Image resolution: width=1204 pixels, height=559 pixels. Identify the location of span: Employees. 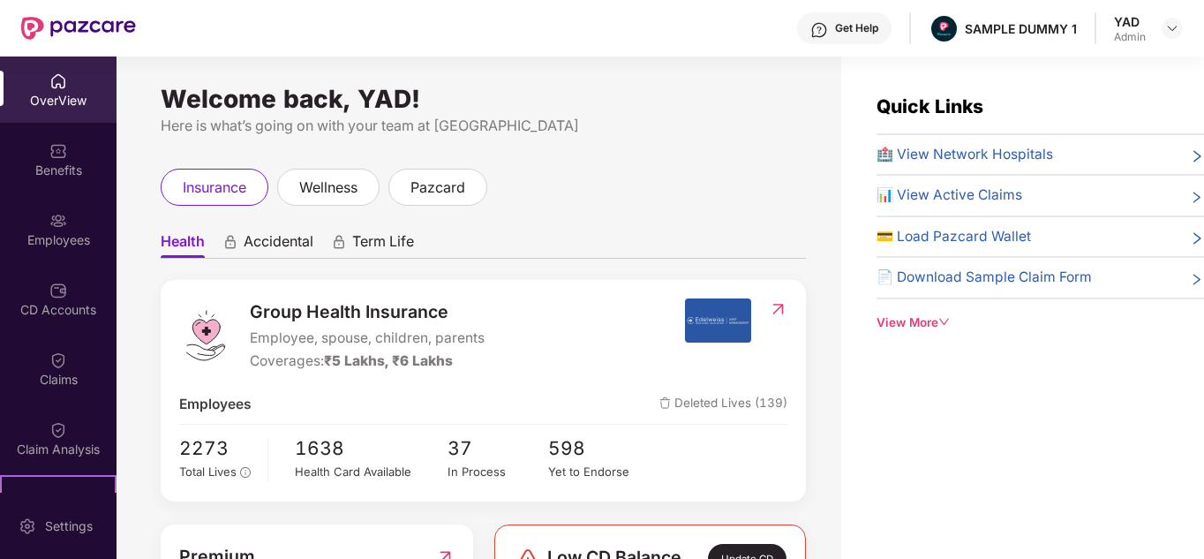
(215, 404).